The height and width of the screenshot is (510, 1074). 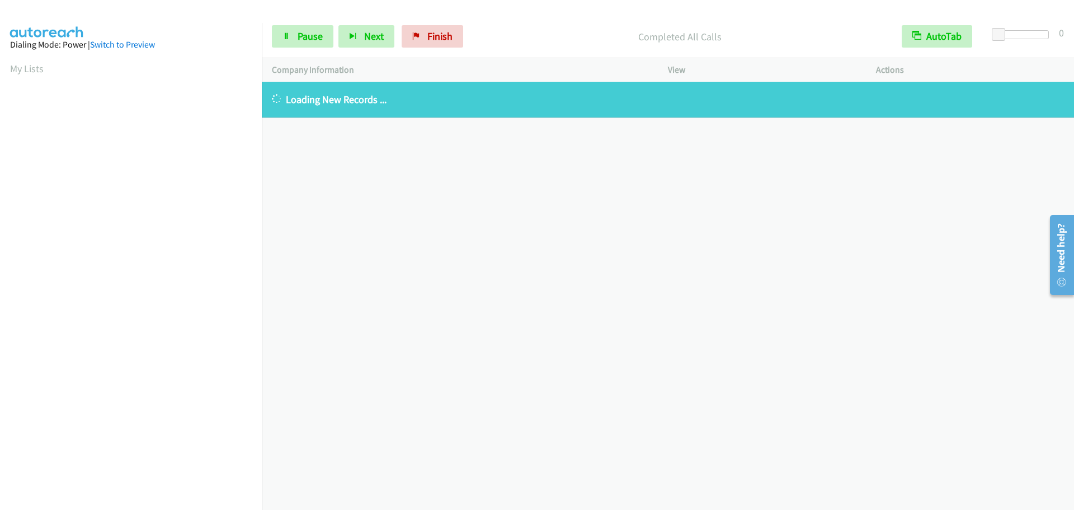 What do you see at coordinates (970, 70) in the screenshot?
I see `p: Actions` at bounding box center [970, 70].